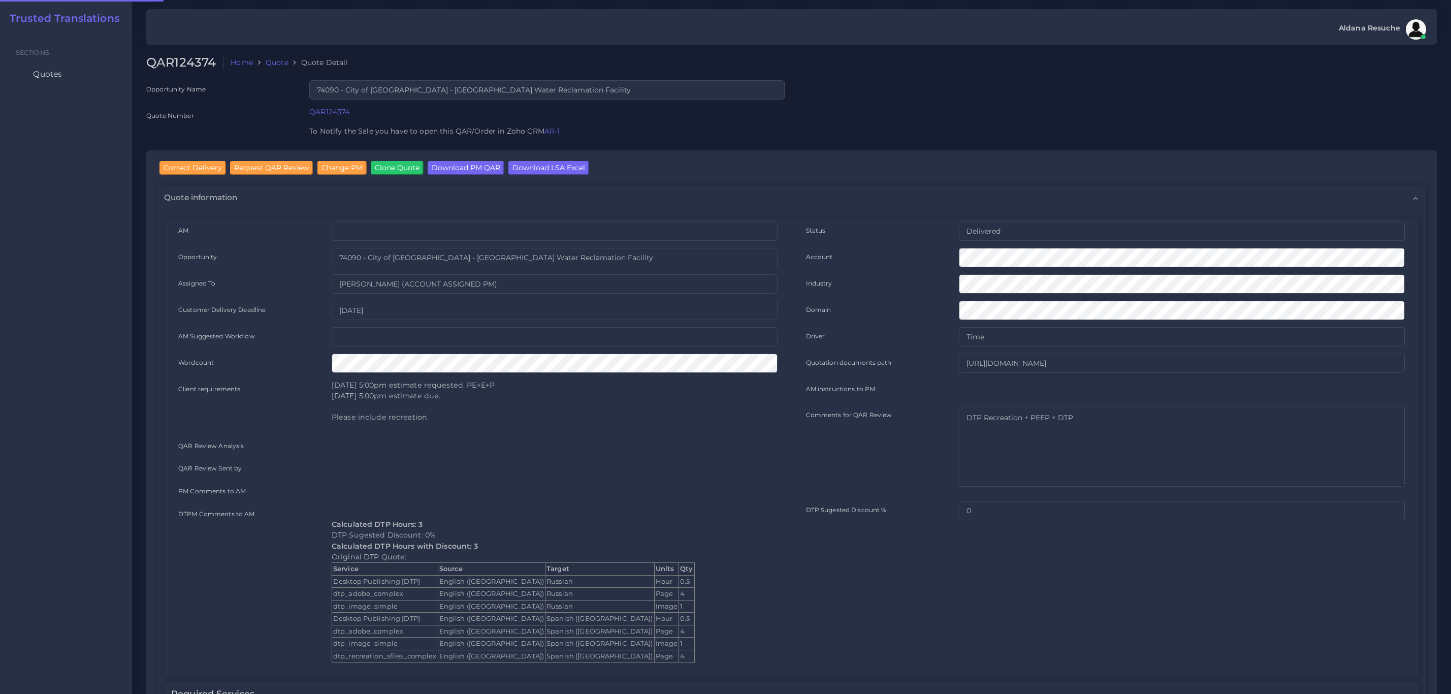 The image size is (1451, 694). Describe the element at coordinates (1182, 446) in the screenshot. I see `textarea: DTP Recreation + PEEP + DTP` at that location.